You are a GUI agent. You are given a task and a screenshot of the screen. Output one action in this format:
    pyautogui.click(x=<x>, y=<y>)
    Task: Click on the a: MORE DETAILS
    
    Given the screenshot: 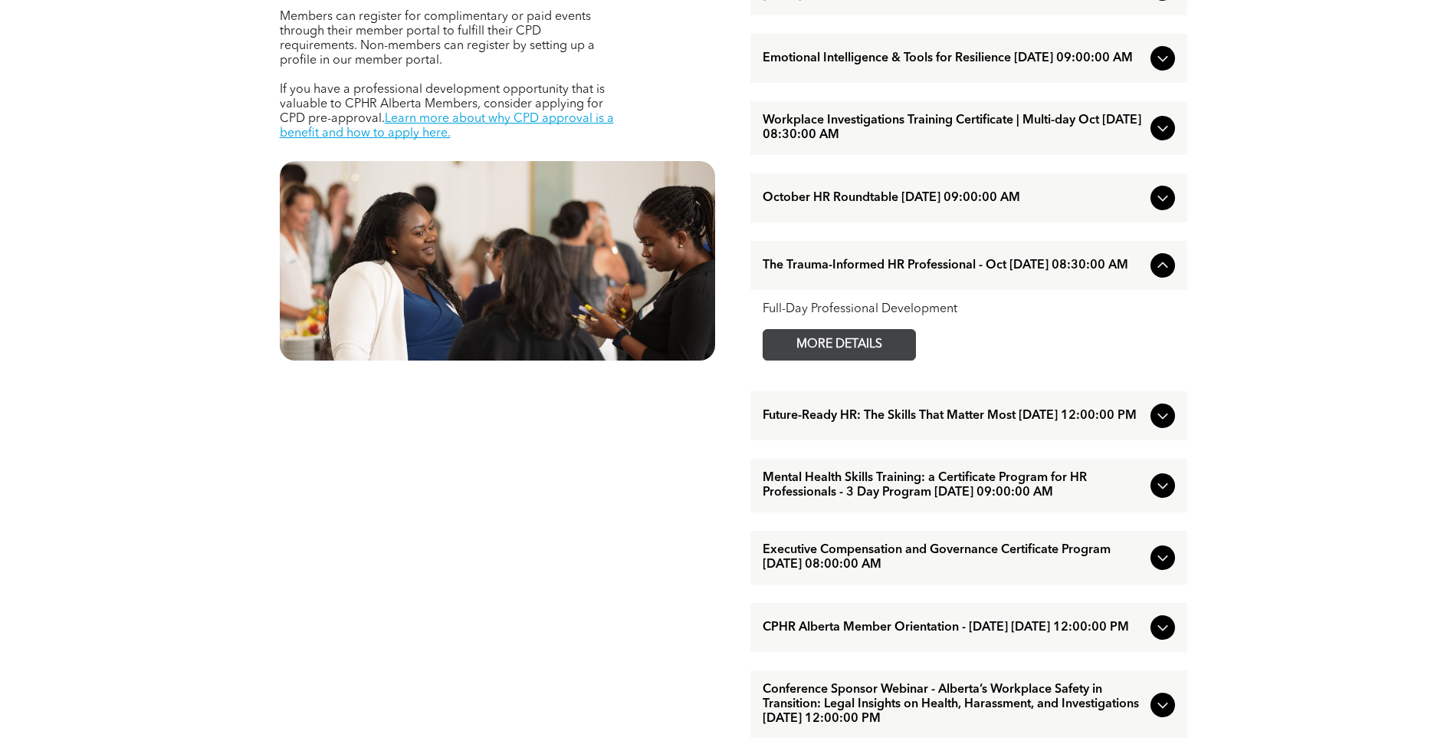 What is the action you would take?
    pyautogui.click(x=839, y=344)
    